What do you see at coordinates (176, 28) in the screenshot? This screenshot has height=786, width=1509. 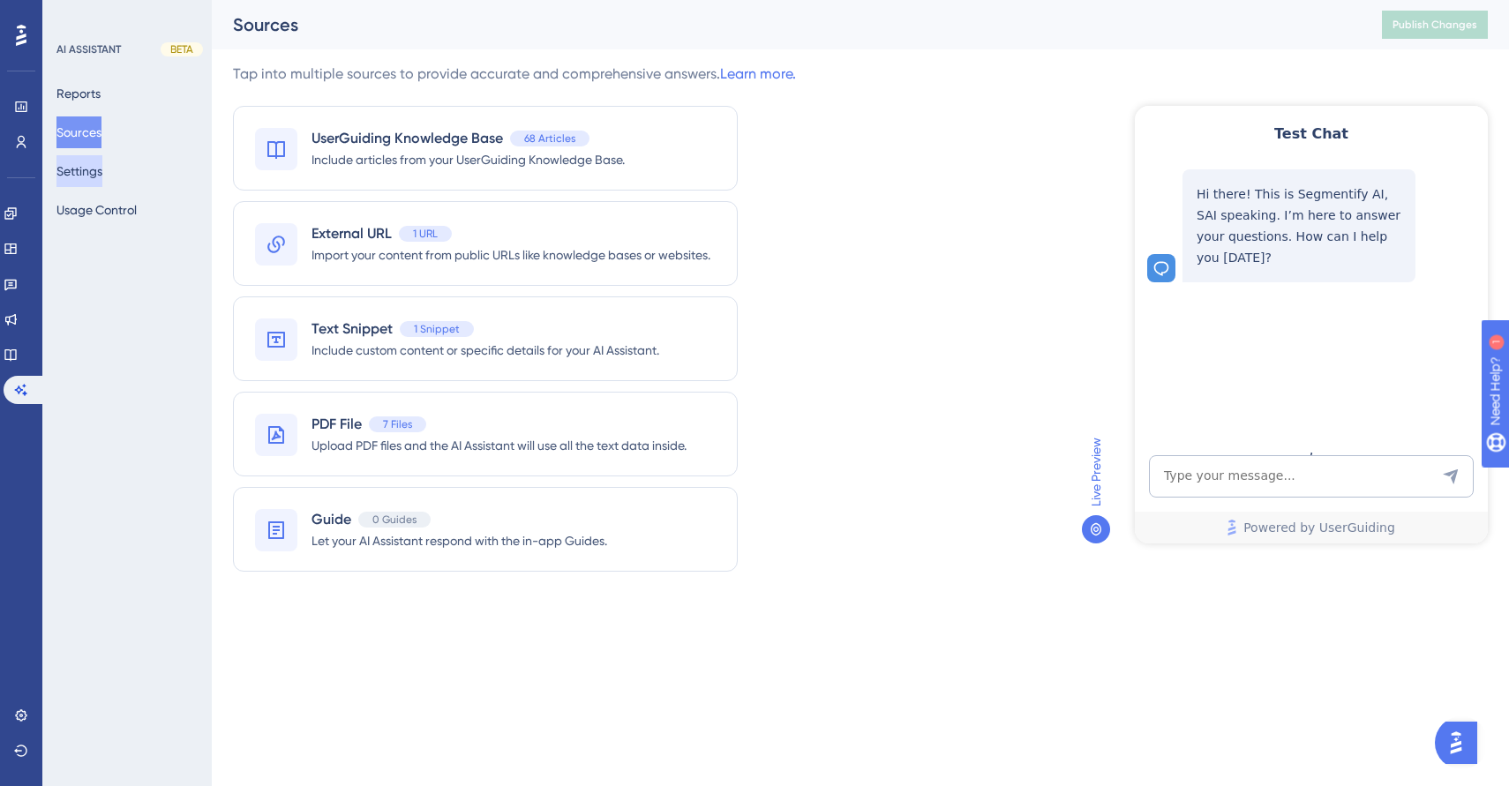 I see `span: Test Chat` at bounding box center [176, 28].